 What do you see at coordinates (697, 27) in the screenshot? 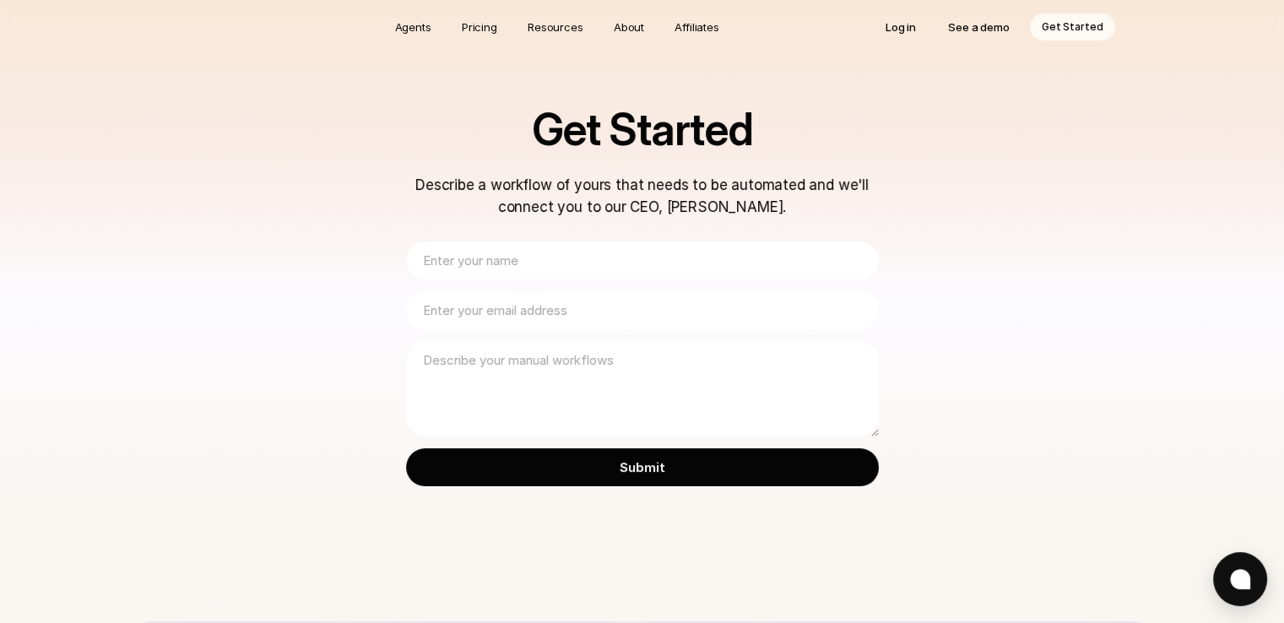
I see `a: Affiliates` at bounding box center [697, 27].